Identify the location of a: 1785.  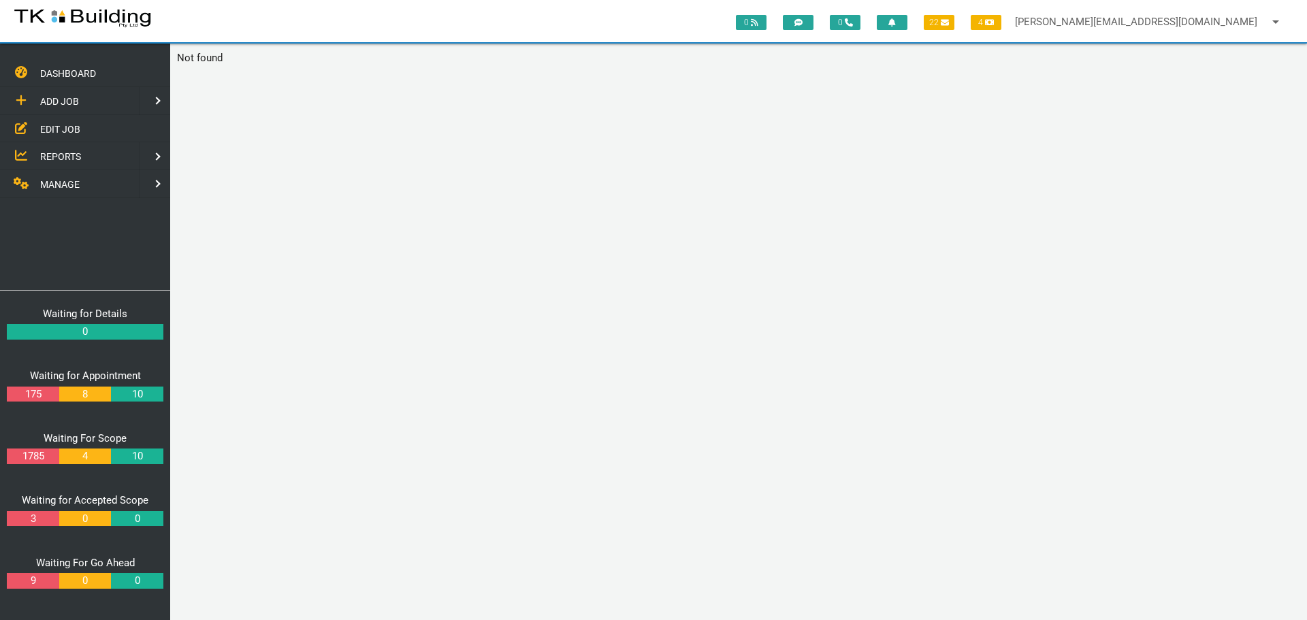
(33, 456).